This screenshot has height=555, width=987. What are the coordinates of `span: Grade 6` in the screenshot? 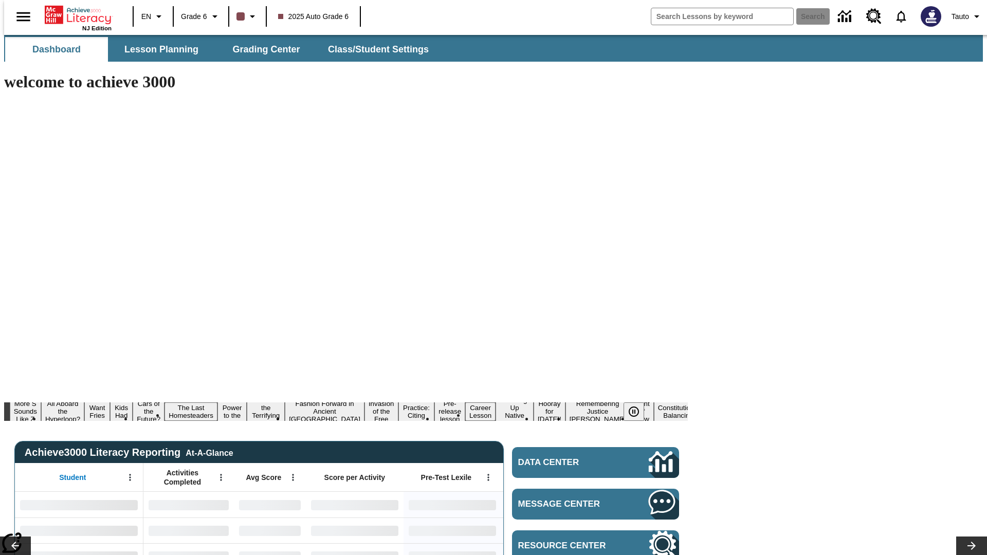 It's located at (194, 16).